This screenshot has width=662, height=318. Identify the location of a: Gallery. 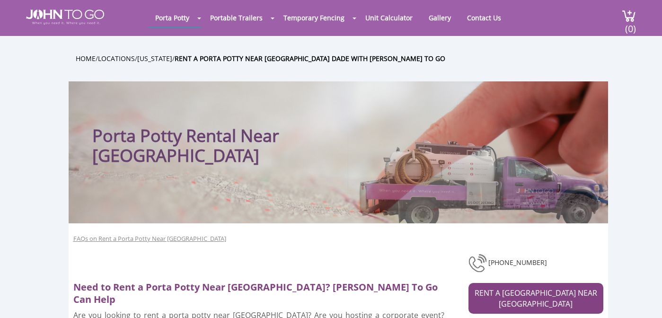
(440, 18).